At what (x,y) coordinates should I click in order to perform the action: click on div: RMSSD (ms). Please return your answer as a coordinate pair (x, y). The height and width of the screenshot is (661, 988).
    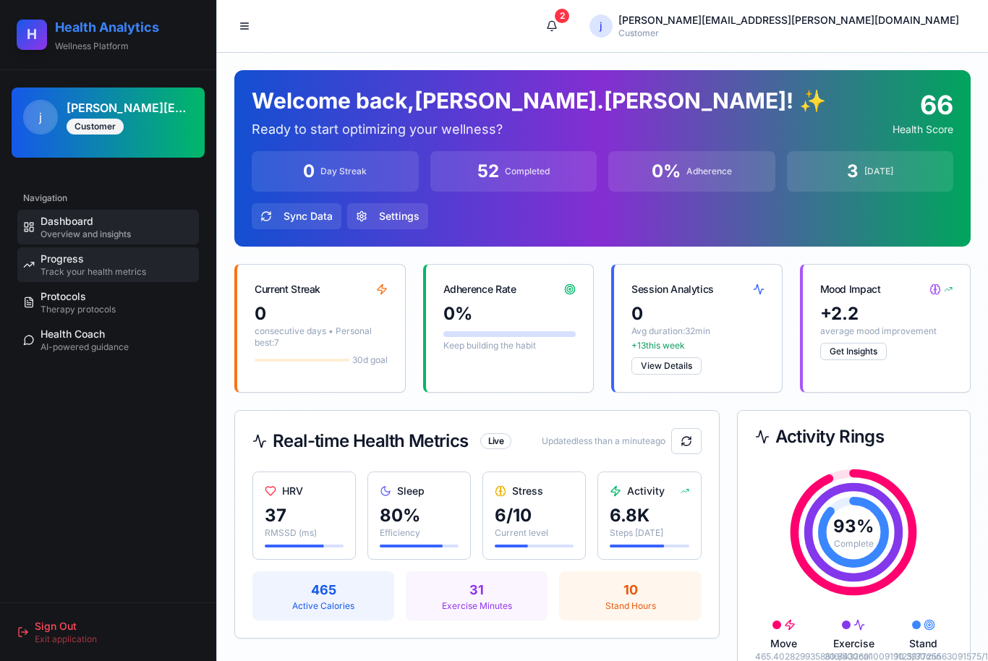
    Looking at the image, I should click on (304, 533).